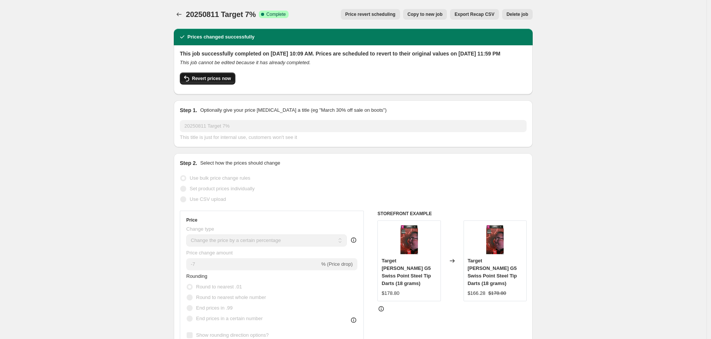  Describe the element at coordinates (370, 14) in the screenshot. I see `button: Price revert scheduling` at that location.